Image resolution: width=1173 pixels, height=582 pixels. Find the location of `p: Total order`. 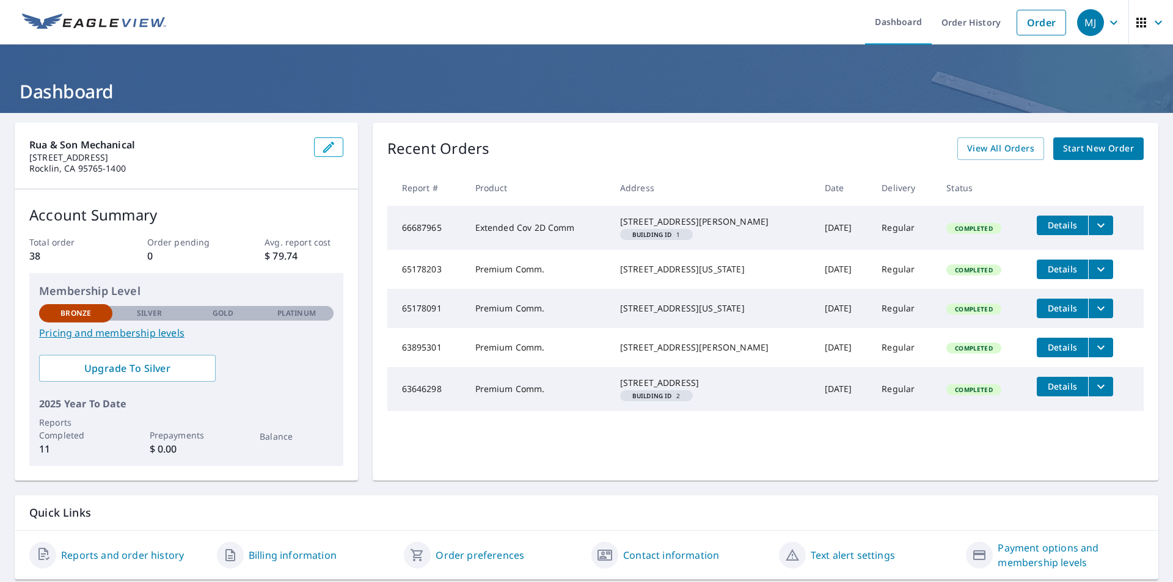

p: Total order is located at coordinates (68, 242).